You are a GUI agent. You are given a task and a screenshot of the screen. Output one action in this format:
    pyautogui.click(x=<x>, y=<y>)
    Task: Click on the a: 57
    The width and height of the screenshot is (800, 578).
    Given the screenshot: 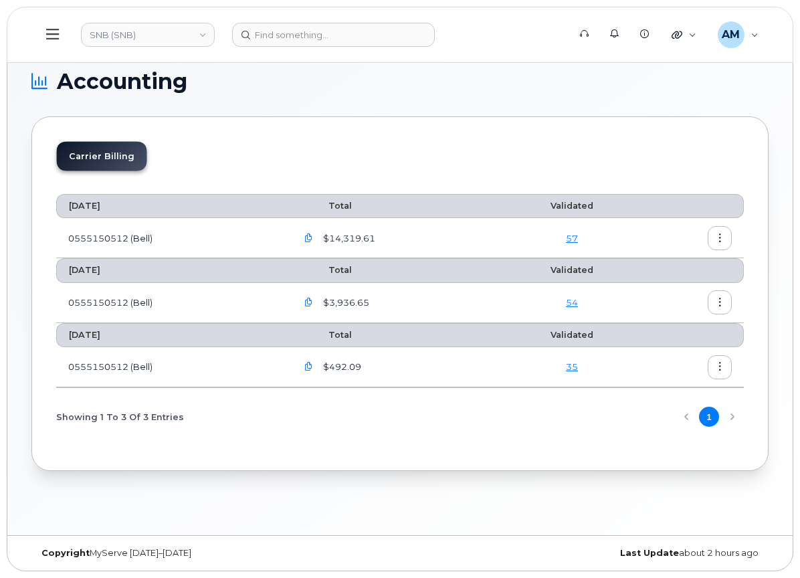 What is the action you would take?
    pyautogui.click(x=572, y=238)
    